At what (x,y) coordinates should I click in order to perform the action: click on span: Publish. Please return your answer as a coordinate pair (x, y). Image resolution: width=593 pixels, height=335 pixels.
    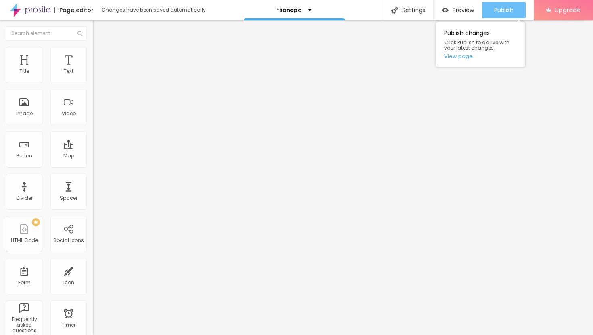
    Looking at the image, I should click on (504, 10).